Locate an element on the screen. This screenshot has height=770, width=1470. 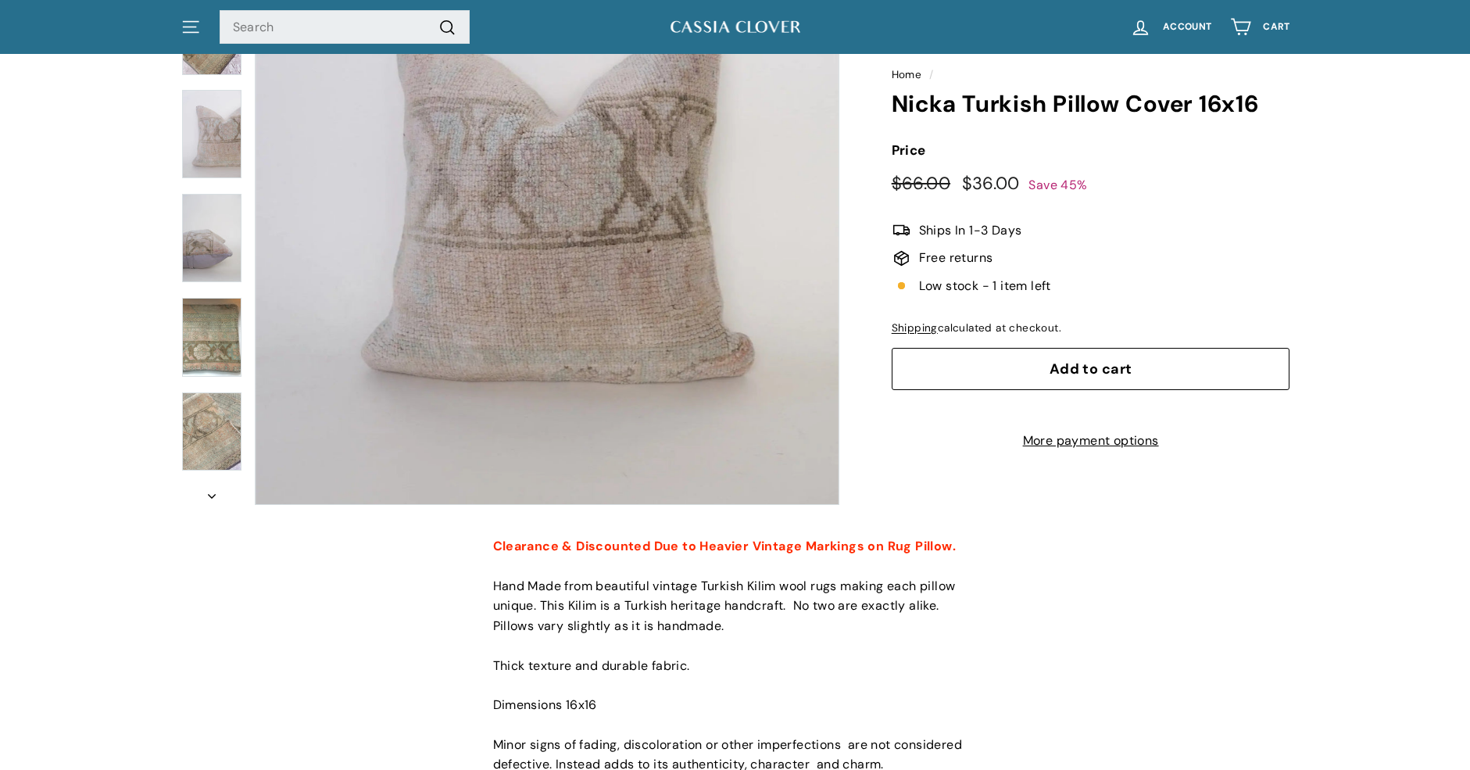
span: Cart is located at coordinates (1276, 27).